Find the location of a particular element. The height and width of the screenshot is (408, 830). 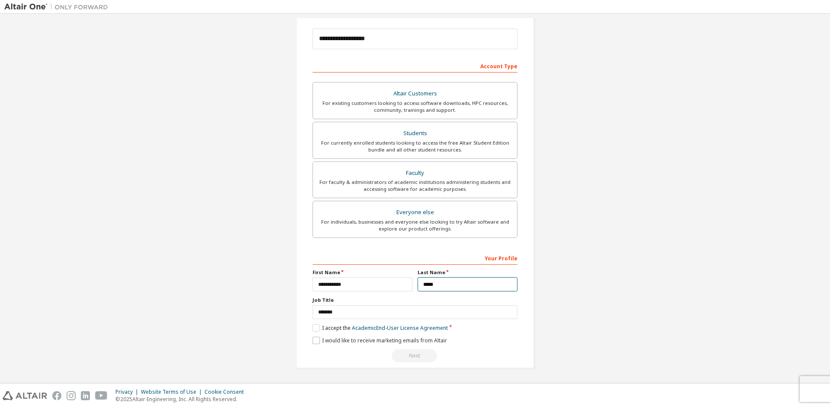

div: Privacy is located at coordinates (128, 392).